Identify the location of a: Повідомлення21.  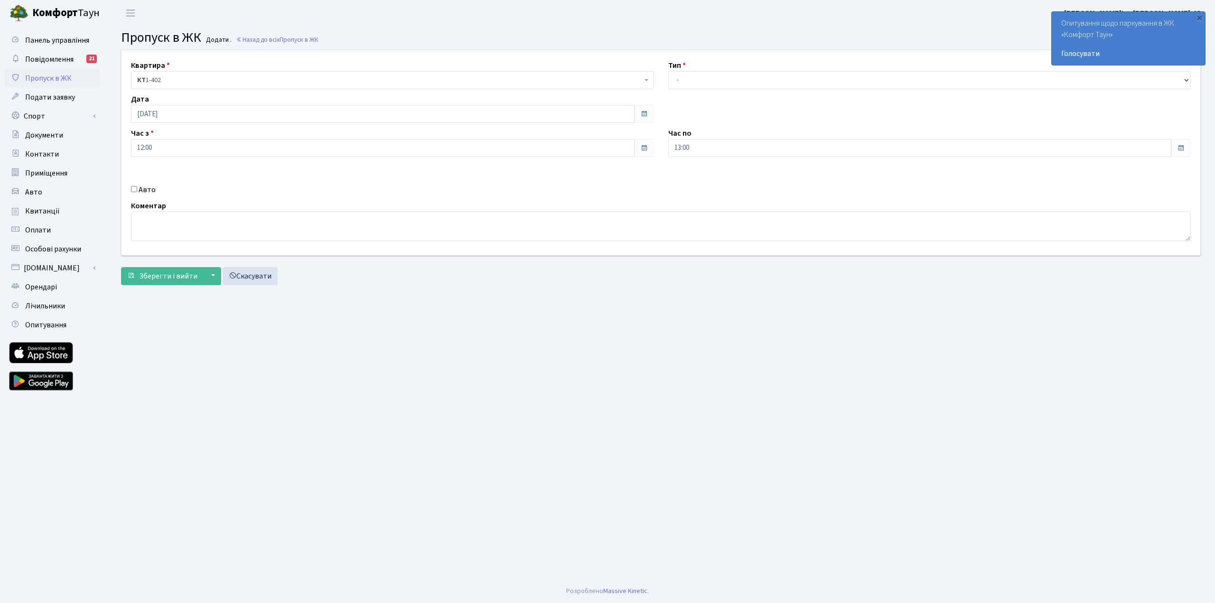
(52, 59).